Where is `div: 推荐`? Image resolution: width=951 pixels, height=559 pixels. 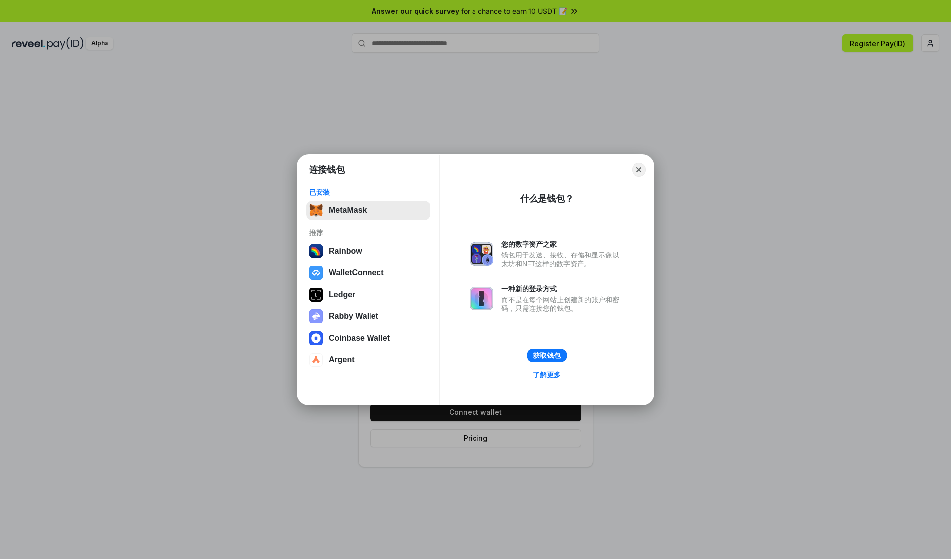 div: 推荐 is located at coordinates (368, 233).